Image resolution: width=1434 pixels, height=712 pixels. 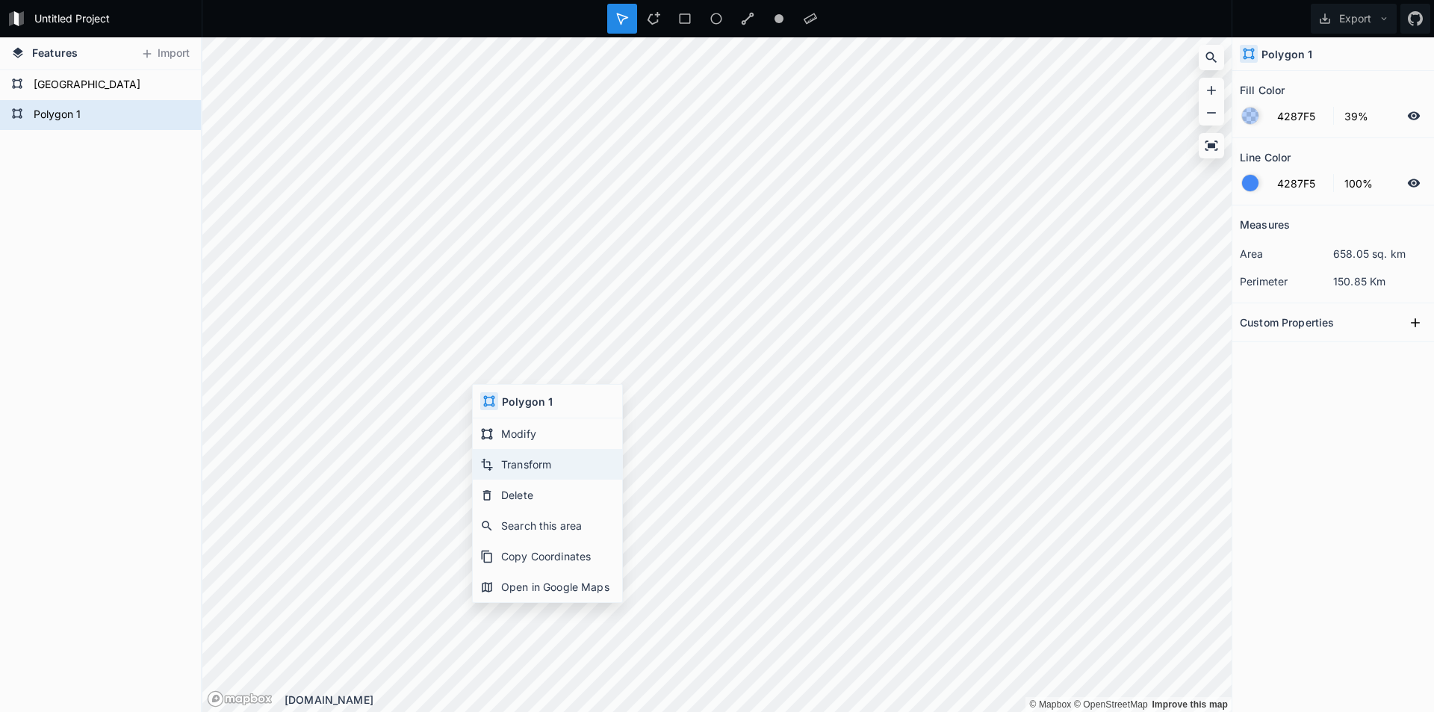 What do you see at coordinates (1262, 90) in the screenshot?
I see `h2: Fill Color` at bounding box center [1262, 90].